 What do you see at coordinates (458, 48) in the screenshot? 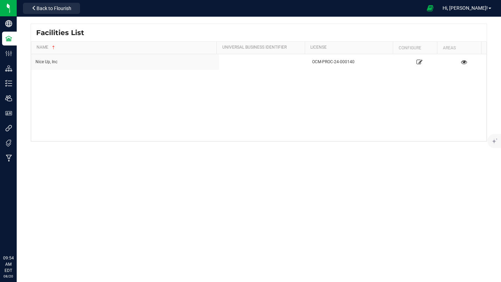
I see `th: Areas` at bounding box center [458, 48].